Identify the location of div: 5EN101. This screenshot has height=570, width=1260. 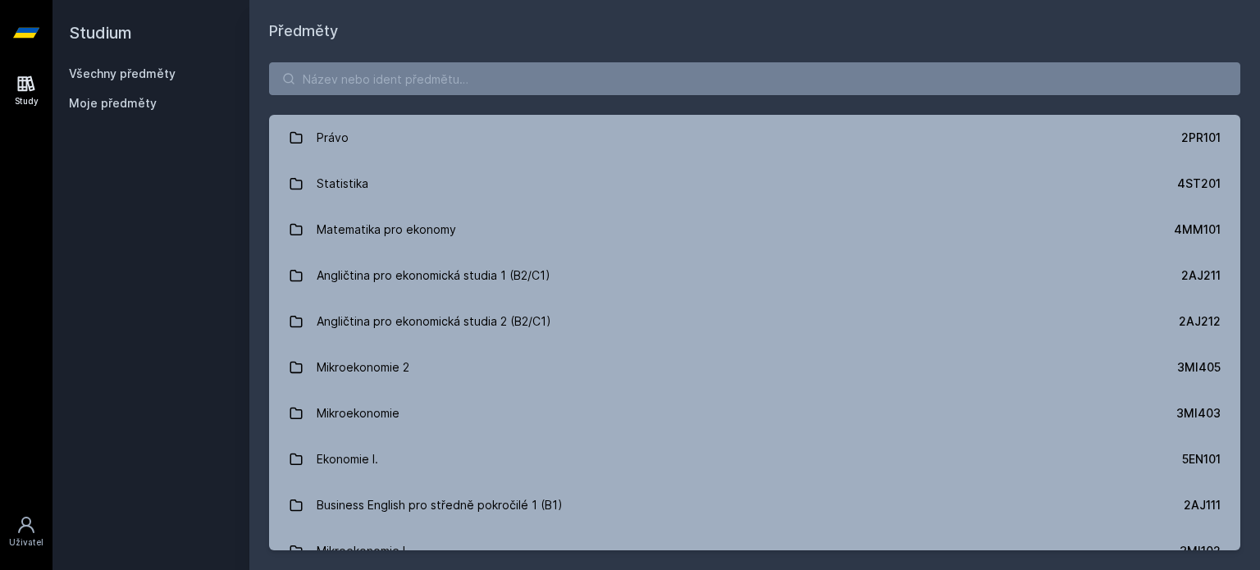
(1201, 459).